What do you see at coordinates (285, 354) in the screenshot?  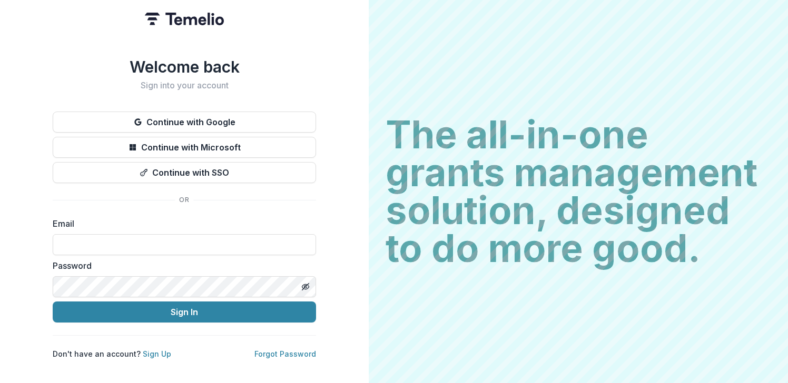 I see `a: Forgot Password` at bounding box center [285, 354].